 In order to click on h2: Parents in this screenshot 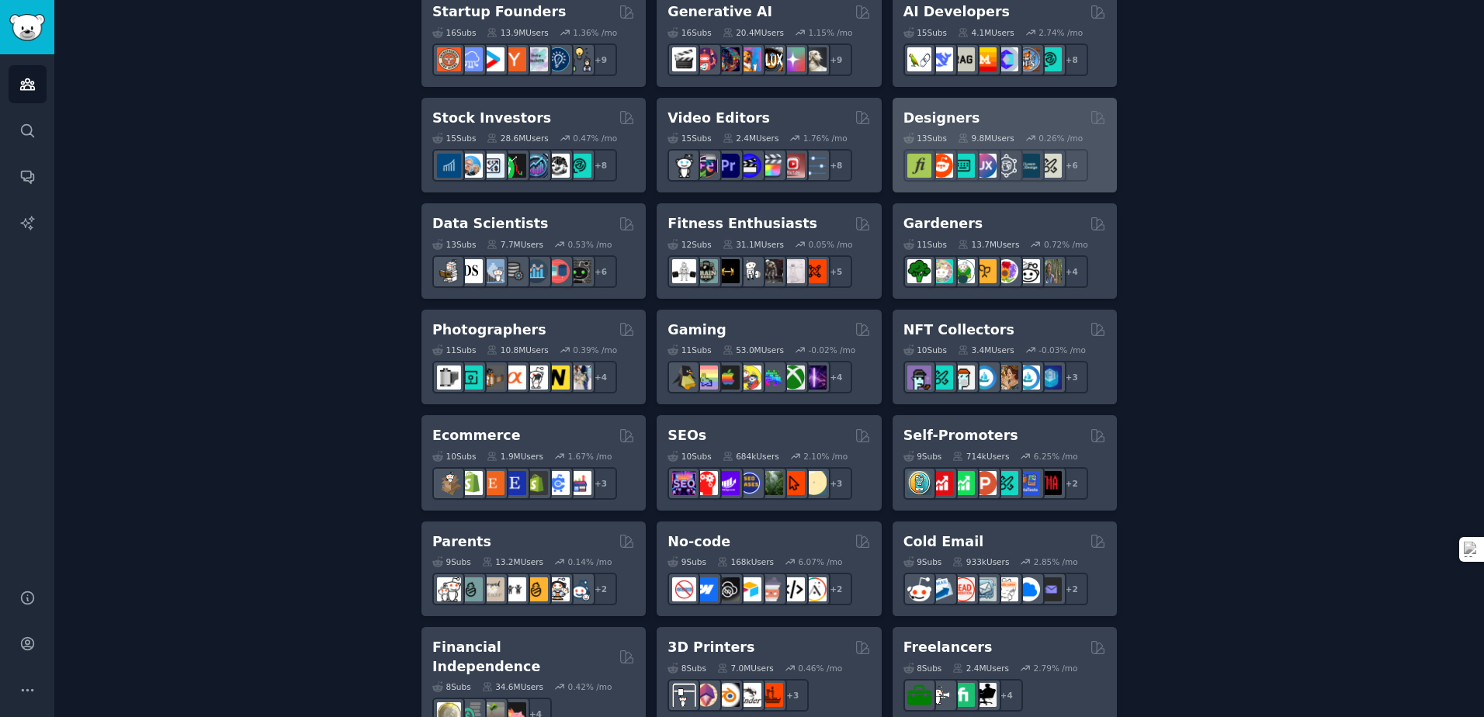, I will do `click(462, 542)`.